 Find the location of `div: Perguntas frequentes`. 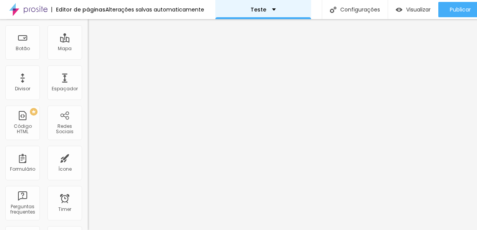

div: Perguntas frequentes is located at coordinates (22, 209).